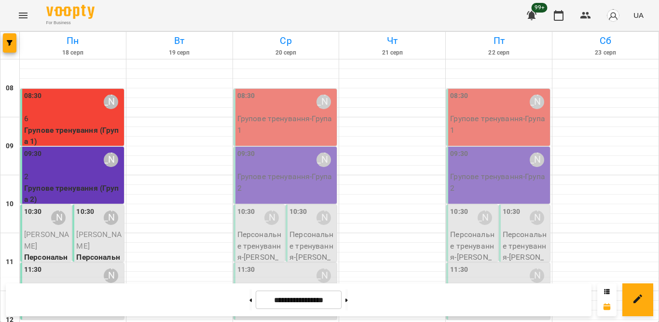 The height and width of the screenshot is (322, 659). What do you see at coordinates (73, 41) in the screenshot?
I see `h6: Пн` at bounding box center [73, 41].